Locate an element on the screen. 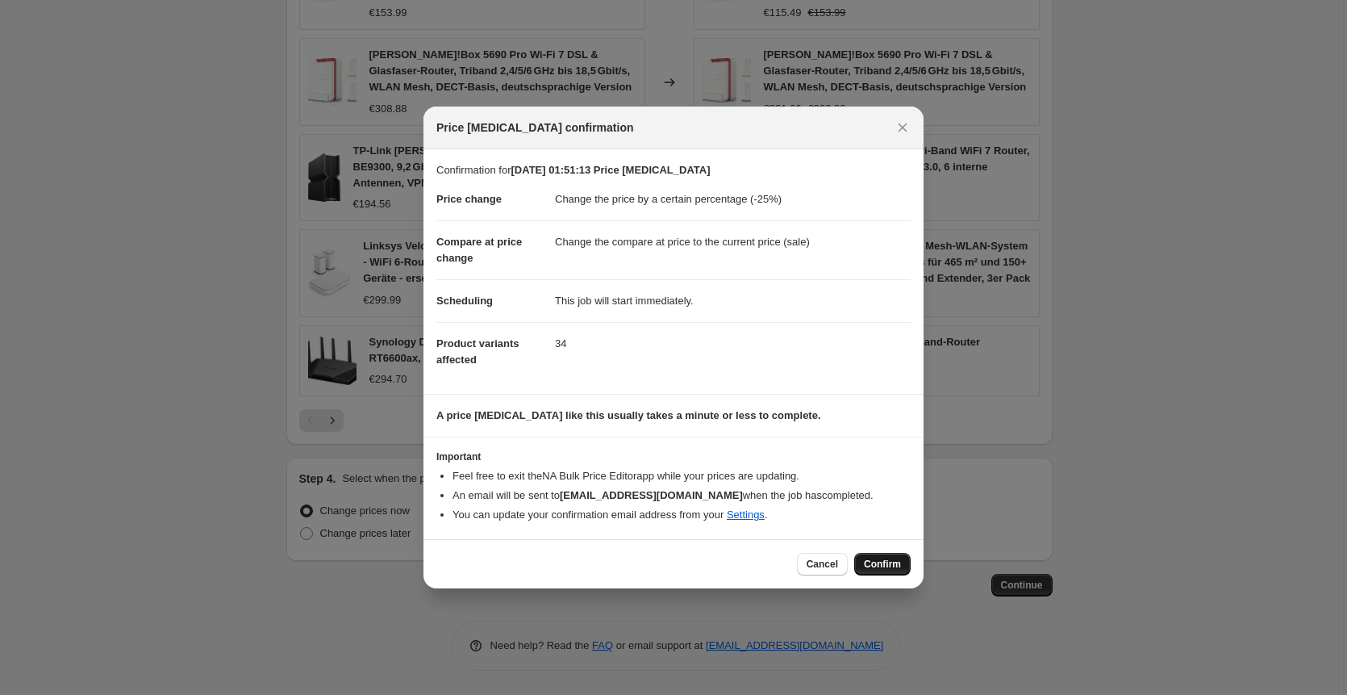 The width and height of the screenshot is (1347, 695). li: An email will be sent to when the job has completed . is located at coordinates (682, 495).